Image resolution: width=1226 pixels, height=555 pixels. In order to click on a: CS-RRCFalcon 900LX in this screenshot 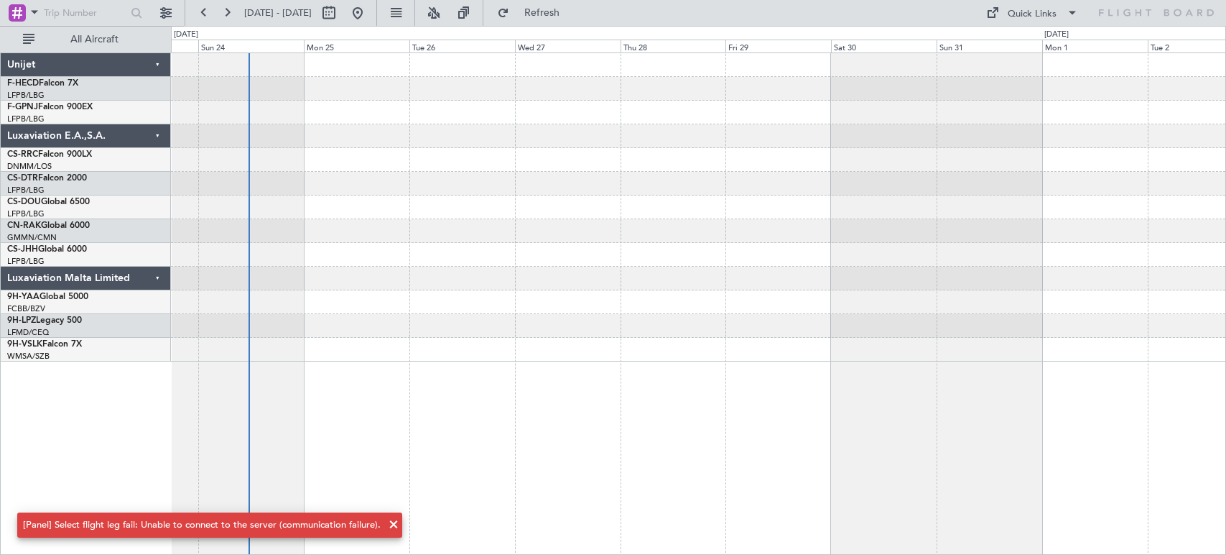, I will do `click(50, 154)`.